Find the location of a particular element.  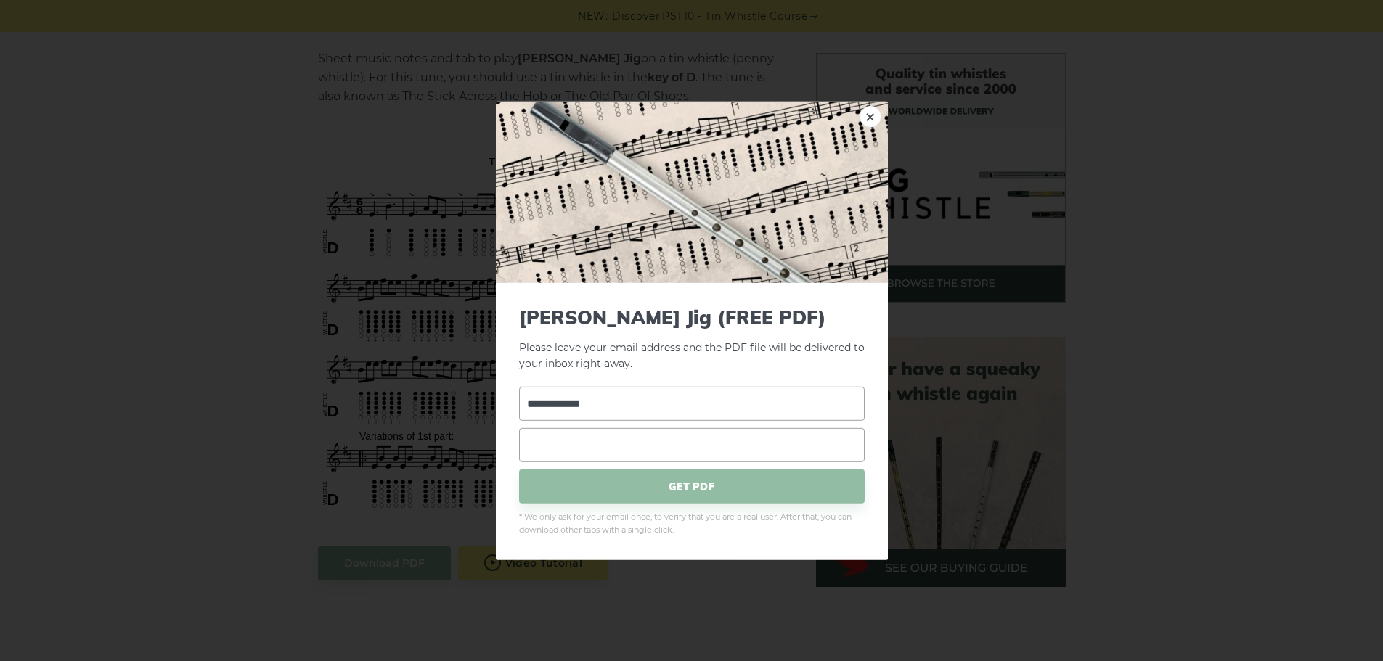

span: GET PDF is located at coordinates (692, 486).